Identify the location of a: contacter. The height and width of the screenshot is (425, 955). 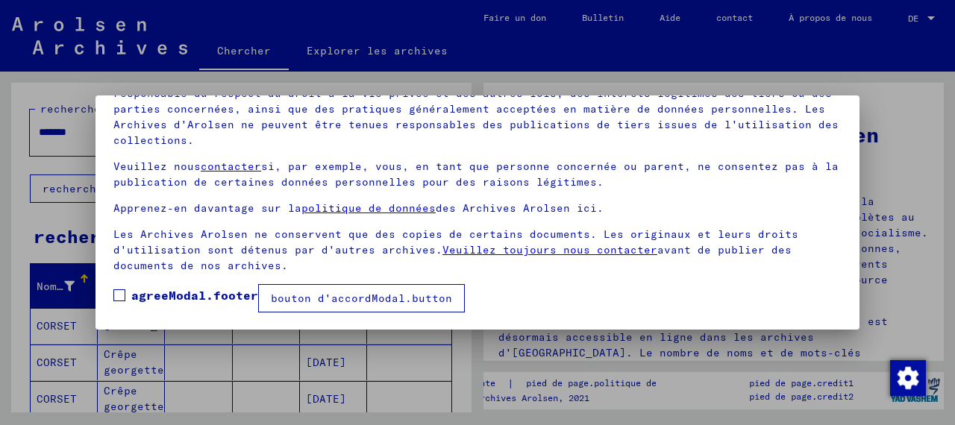
(231, 166).